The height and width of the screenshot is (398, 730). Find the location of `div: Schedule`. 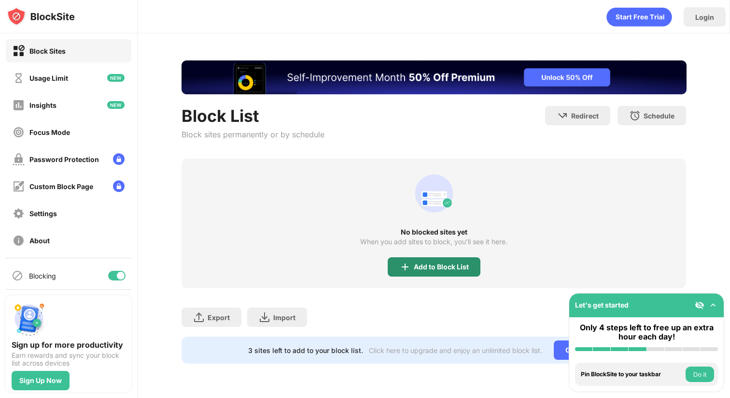

div: Schedule is located at coordinates (659, 115).